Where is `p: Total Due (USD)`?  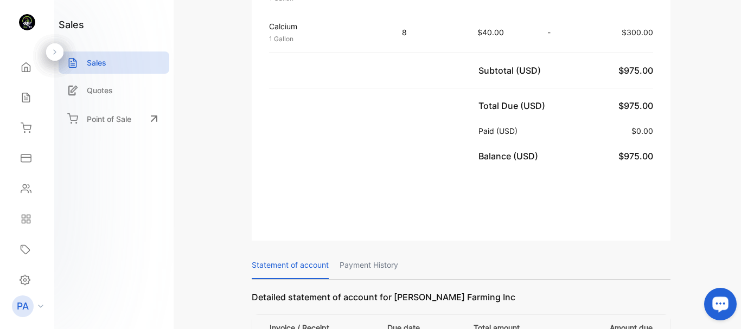 p: Total Due (USD) is located at coordinates (514, 106).